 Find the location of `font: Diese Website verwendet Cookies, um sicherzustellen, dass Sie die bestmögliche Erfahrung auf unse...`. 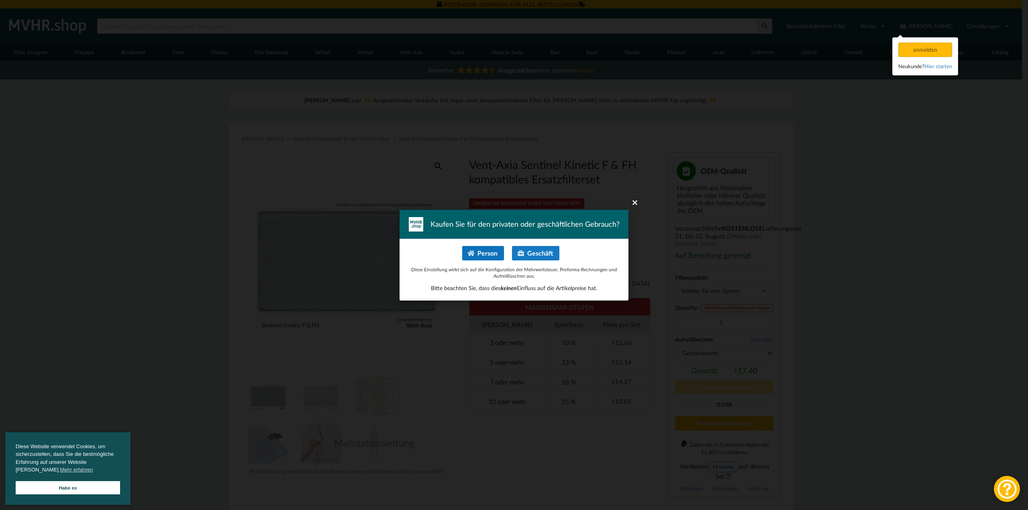

font: Diese Website verwendet Cookies, um sicherzustellen, dass Sie die bestmögliche Erfahrung auf unse... is located at coordinates (65, 458).